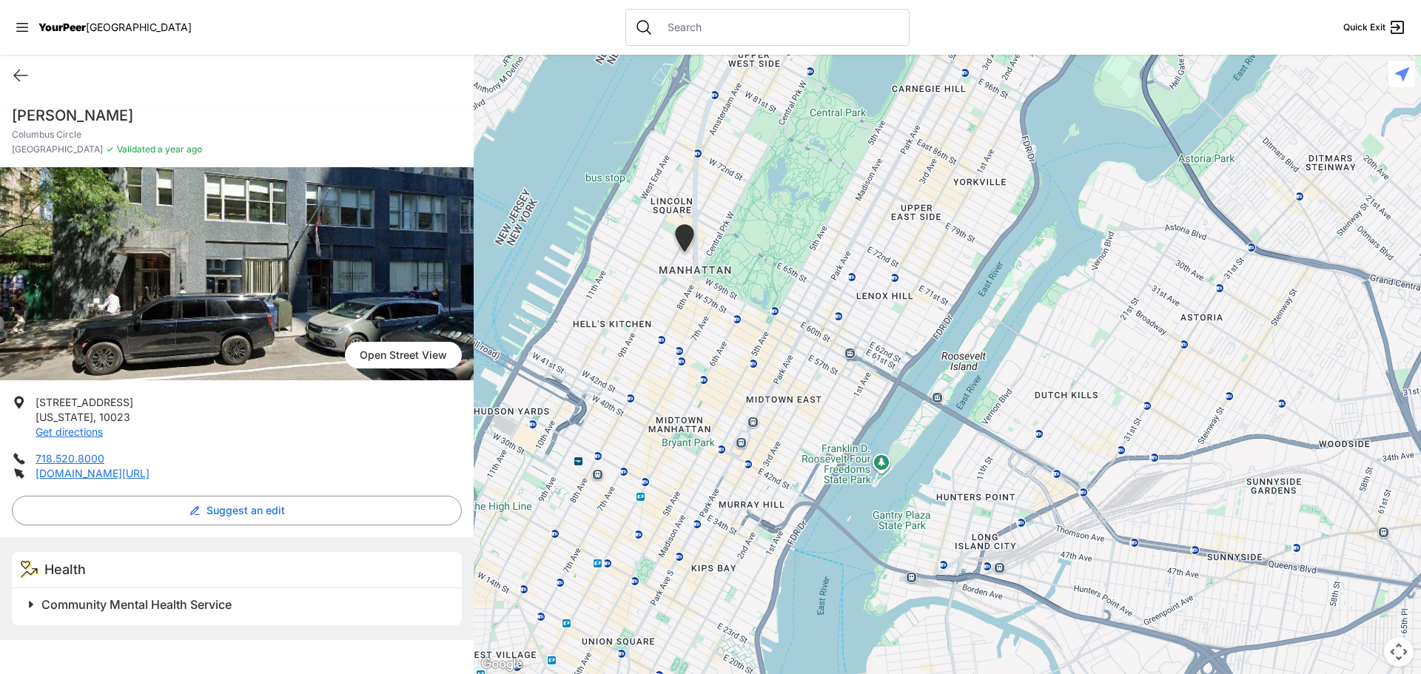 The height and width of the screenshot is (674, 1421). I want to click on a: 718.520.8000, so click(70, 458).